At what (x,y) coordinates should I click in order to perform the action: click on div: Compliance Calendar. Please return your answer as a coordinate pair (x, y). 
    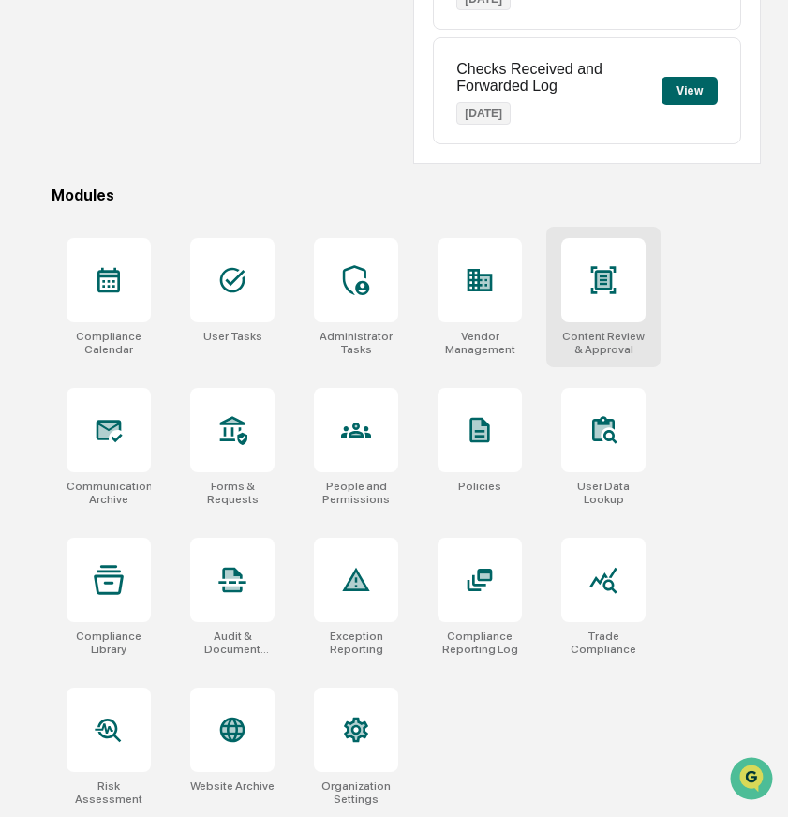
    Looking at the image, I should click on (109, 343).